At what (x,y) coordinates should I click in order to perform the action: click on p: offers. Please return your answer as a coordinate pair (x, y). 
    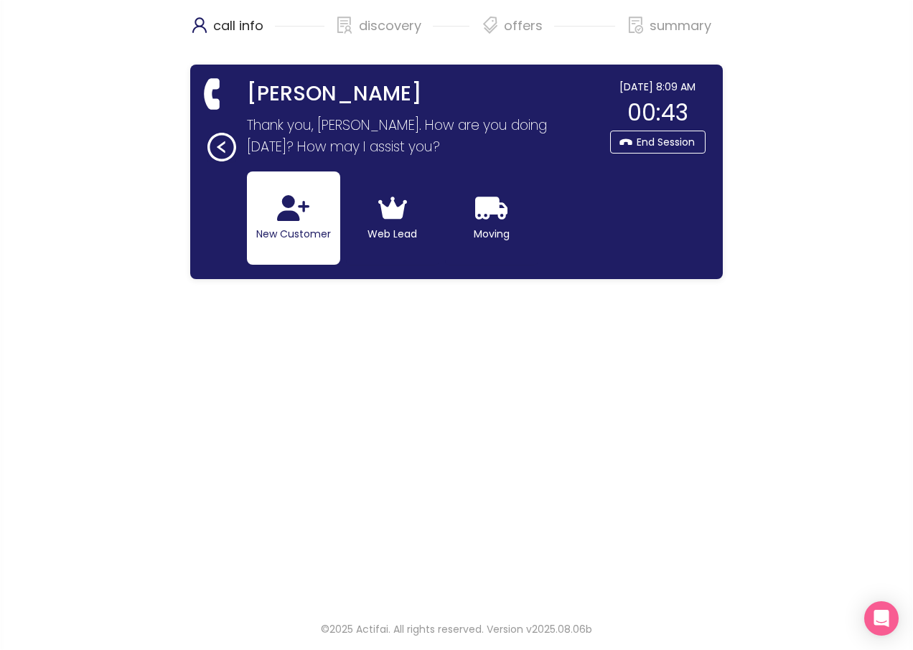
    Looking at the image, I should click on (523, 26).